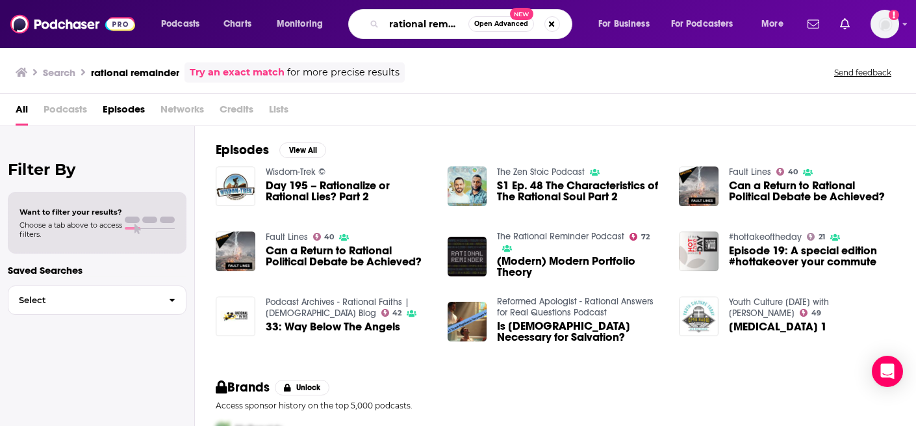 Image resolution: width=916 pixels, height=426 pixels. Describe the element at coordinates (501, 24) in the screenshot. I see `button: Open AdvancedNew` at that location.